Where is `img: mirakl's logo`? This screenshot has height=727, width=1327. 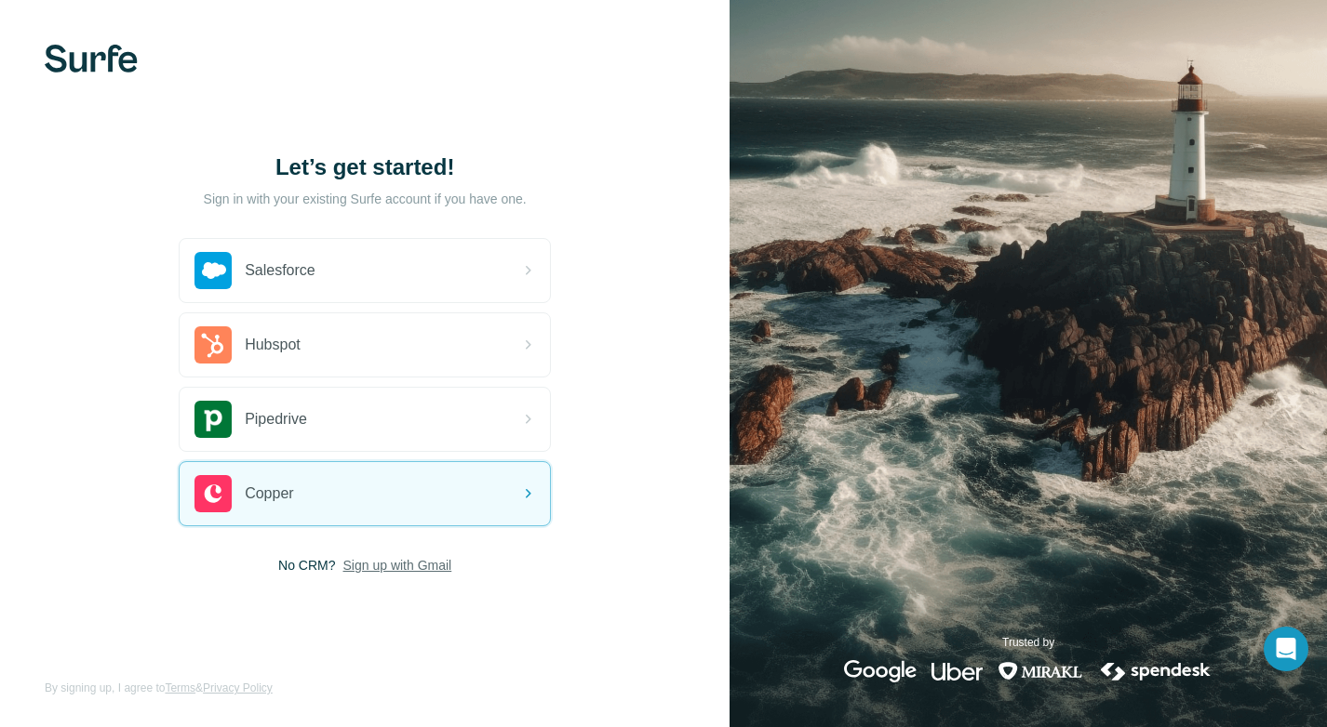 img: mirakl's logo is located at coordinates (1040, 672).